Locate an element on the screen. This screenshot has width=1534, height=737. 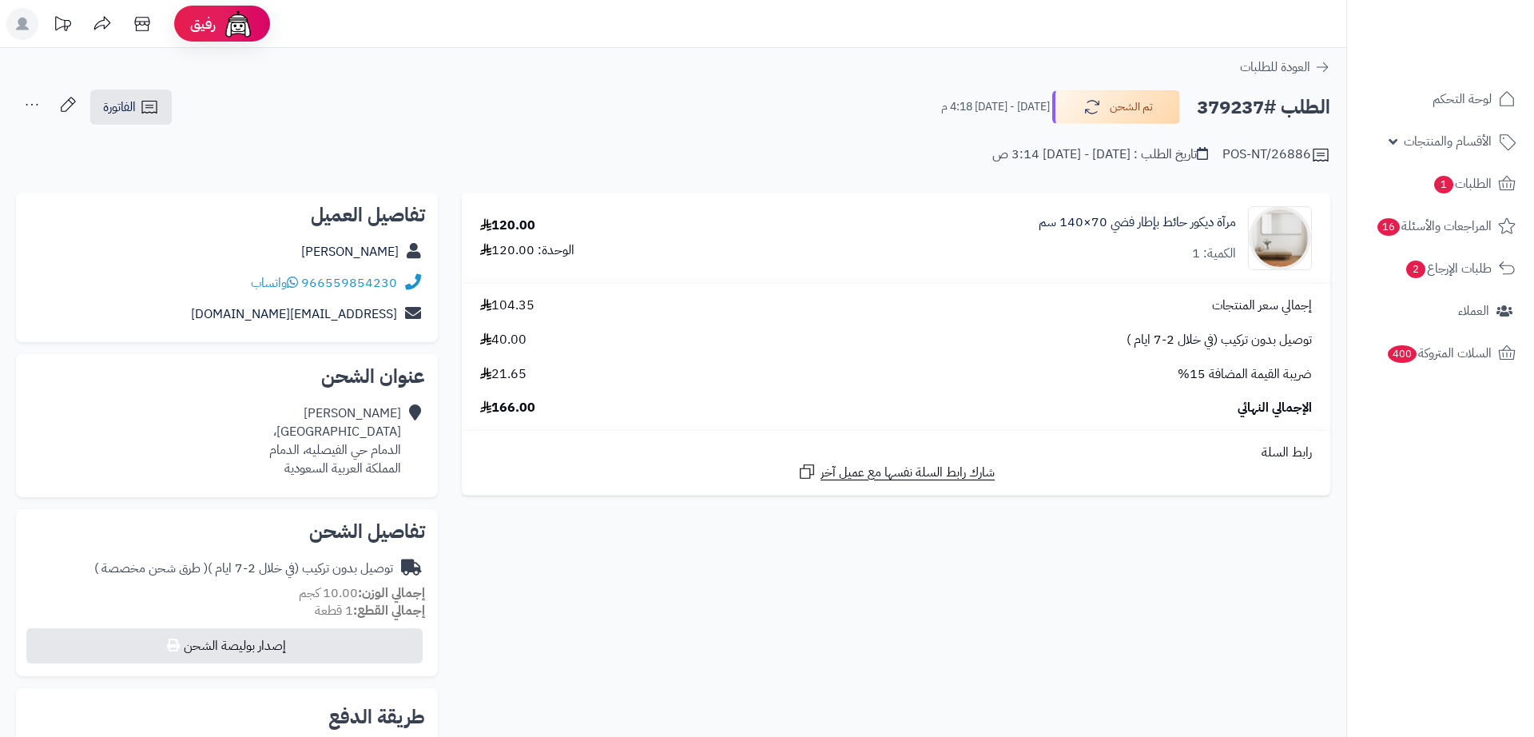
img: ai-face.png is located at coordinates (238, 24).